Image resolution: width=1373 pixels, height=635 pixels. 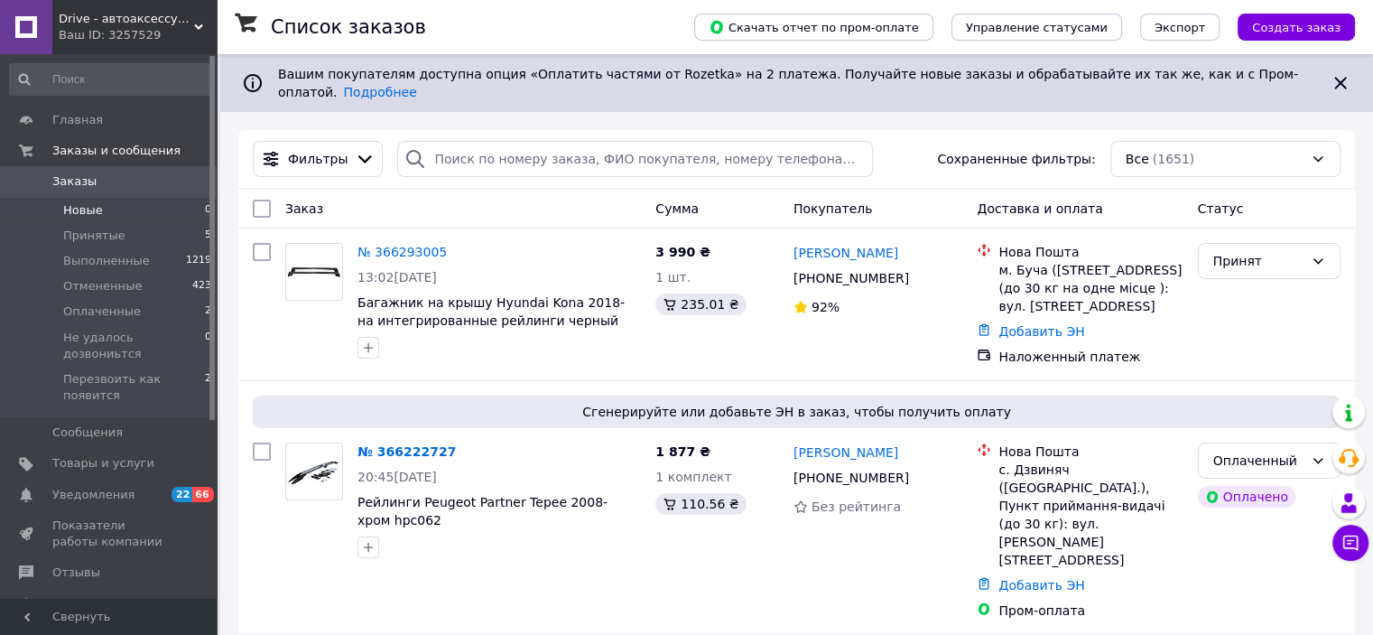 What do you see at coordinates (83, 210) in the screenshot?
I see `span: Новые` at bounding box center [83, 210].